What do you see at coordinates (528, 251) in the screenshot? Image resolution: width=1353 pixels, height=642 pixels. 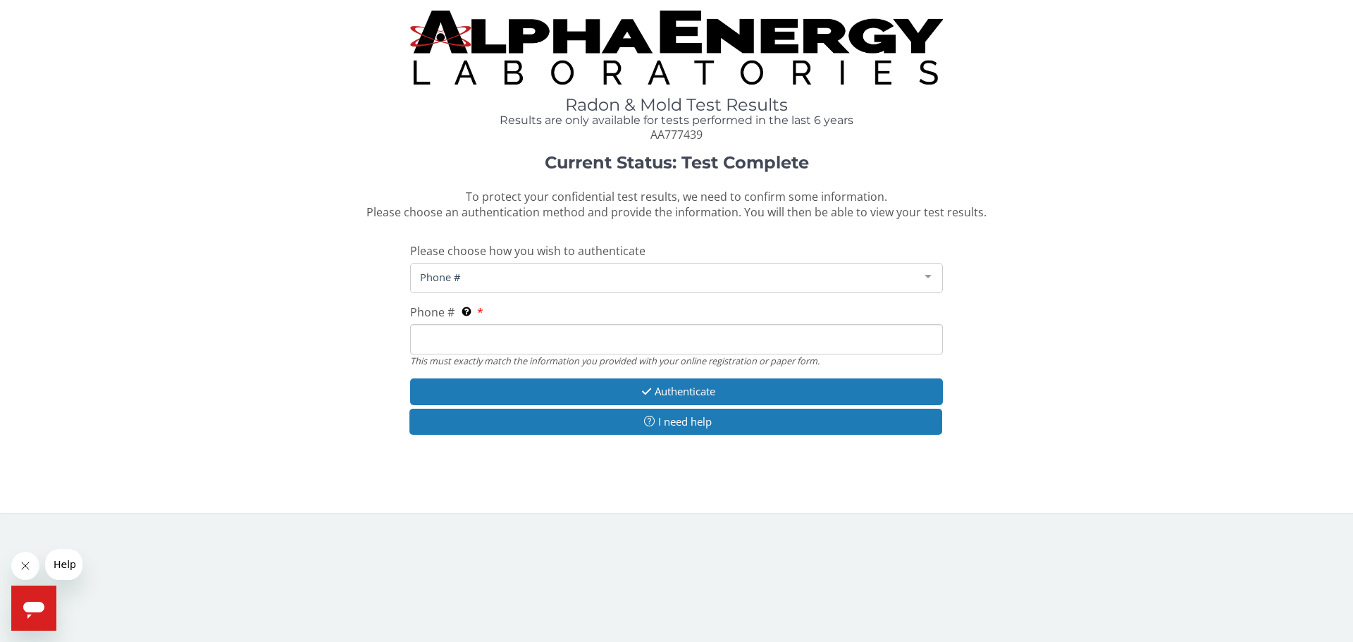 I see `span: Please choose how you wish to authenticate` at bounding box center [528, 251].